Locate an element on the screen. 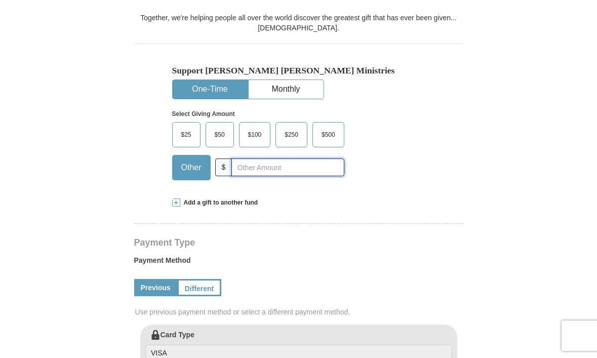 Image resolution: width=597 pixels, height=358 pixels. span: Add a gift to another fund is located at coordinates (219, 203).